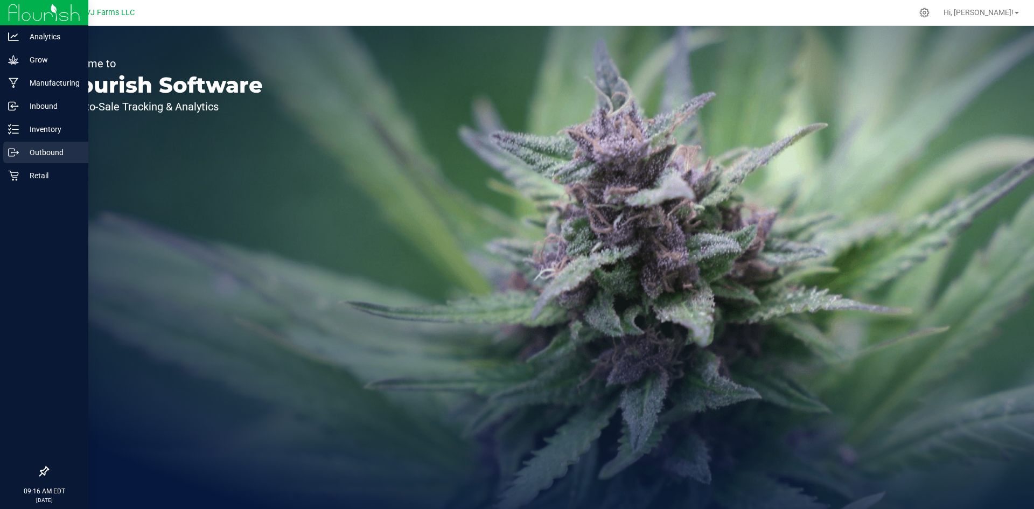 The height and width of the screenshot is (509, 1034). I want to click on inline-svg: Manufacturing, so click(13, 83).